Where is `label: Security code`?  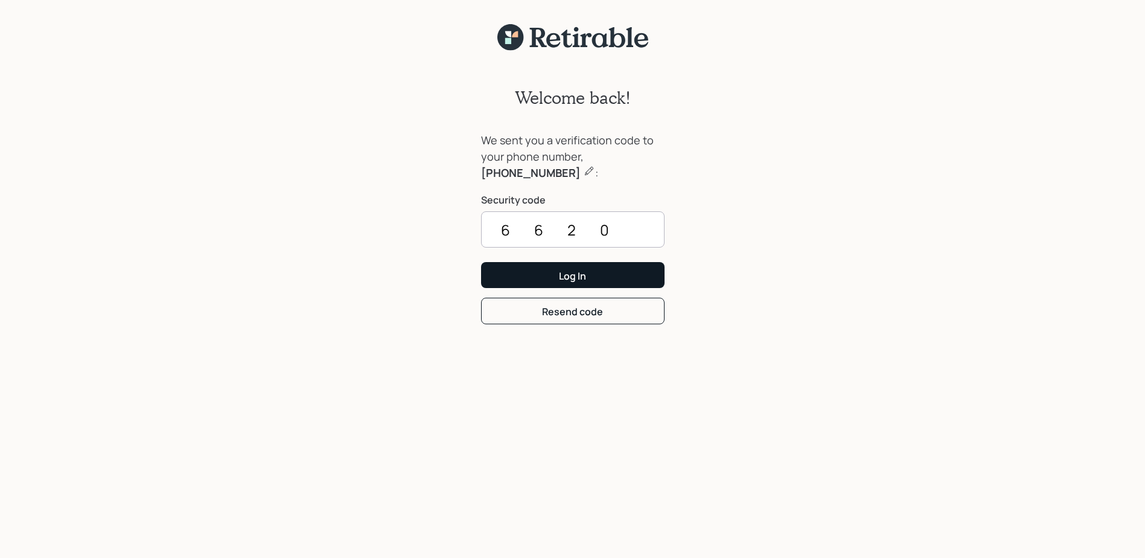
label: Security code is located at coordinates (573, 200).